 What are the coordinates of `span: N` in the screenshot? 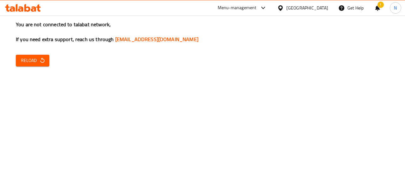 It's located at (395, 8).